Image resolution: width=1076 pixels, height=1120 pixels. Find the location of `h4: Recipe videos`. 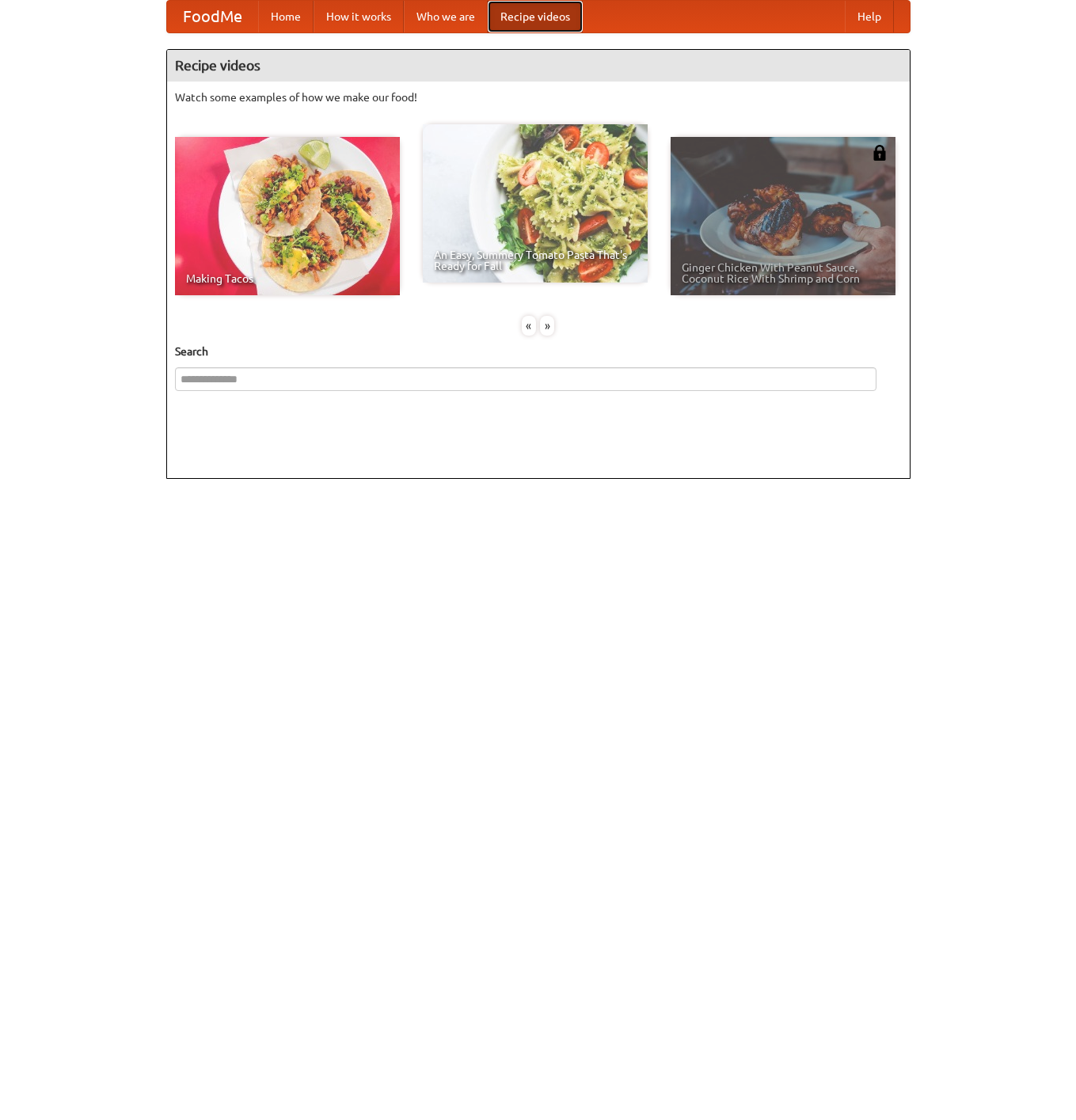

h4: Recipe videos is located at coordinates (538, 65).